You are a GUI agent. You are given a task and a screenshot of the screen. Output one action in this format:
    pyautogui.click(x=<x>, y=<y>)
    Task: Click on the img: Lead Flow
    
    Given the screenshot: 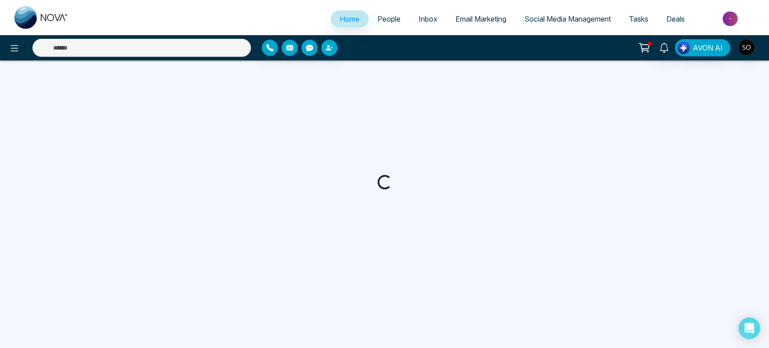 What is the action you would take?
    pyautogui.click(x=684, y=48)
    